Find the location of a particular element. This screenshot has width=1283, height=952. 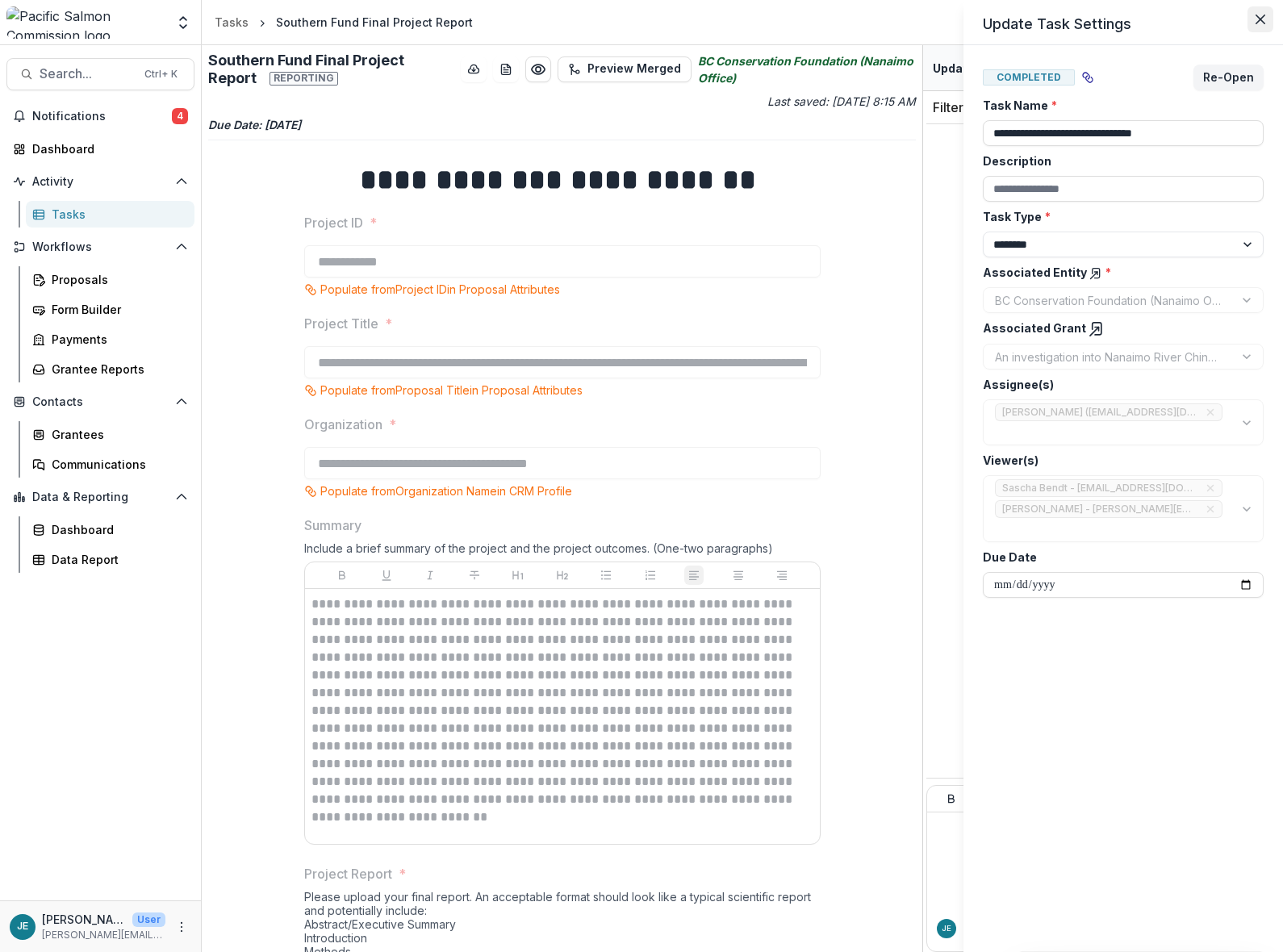

label: Task Type is located at coordinates (1119, 217).